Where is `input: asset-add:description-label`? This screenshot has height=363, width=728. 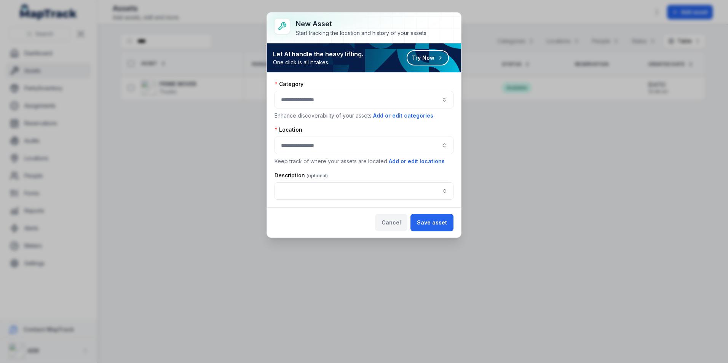 input: asset-add:description-label is located at coordinates (364, 191).